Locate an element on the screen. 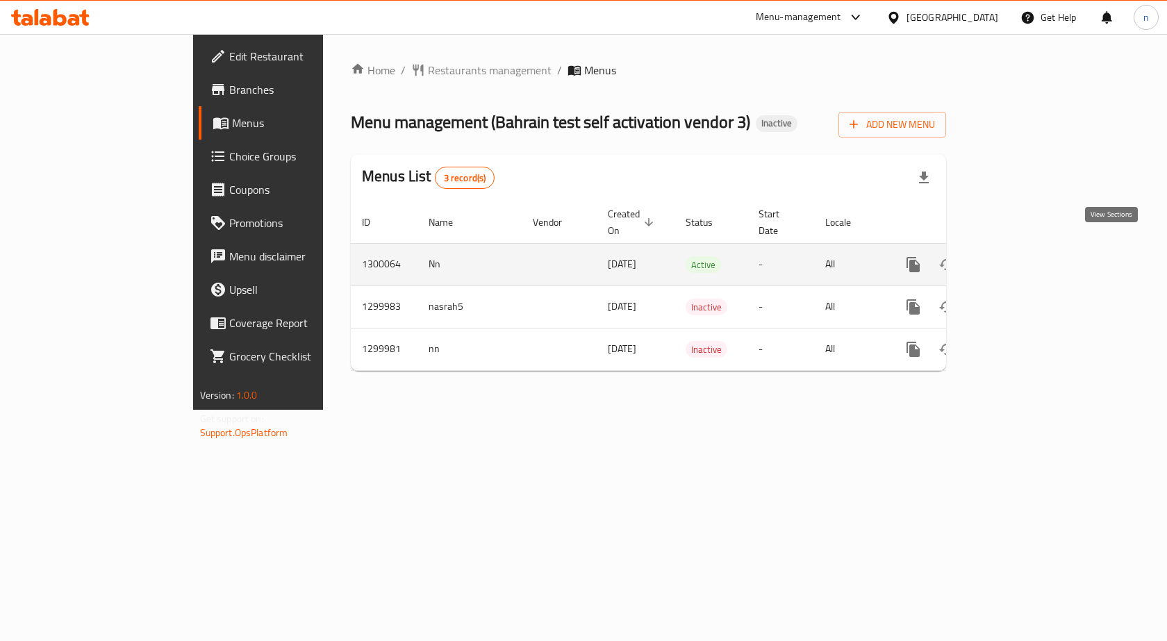  span: 3 record(s) is located at coordinates (465, 178).